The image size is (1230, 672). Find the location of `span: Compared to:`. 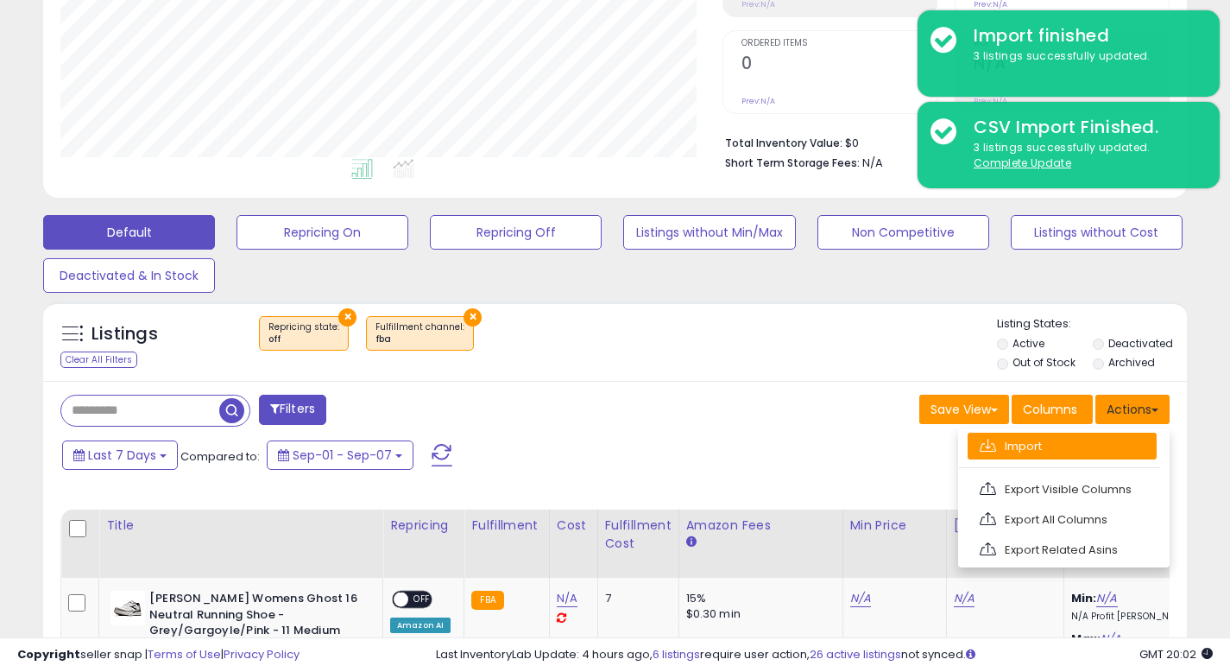

span: Compared to: is located at coordinates (220, 456).